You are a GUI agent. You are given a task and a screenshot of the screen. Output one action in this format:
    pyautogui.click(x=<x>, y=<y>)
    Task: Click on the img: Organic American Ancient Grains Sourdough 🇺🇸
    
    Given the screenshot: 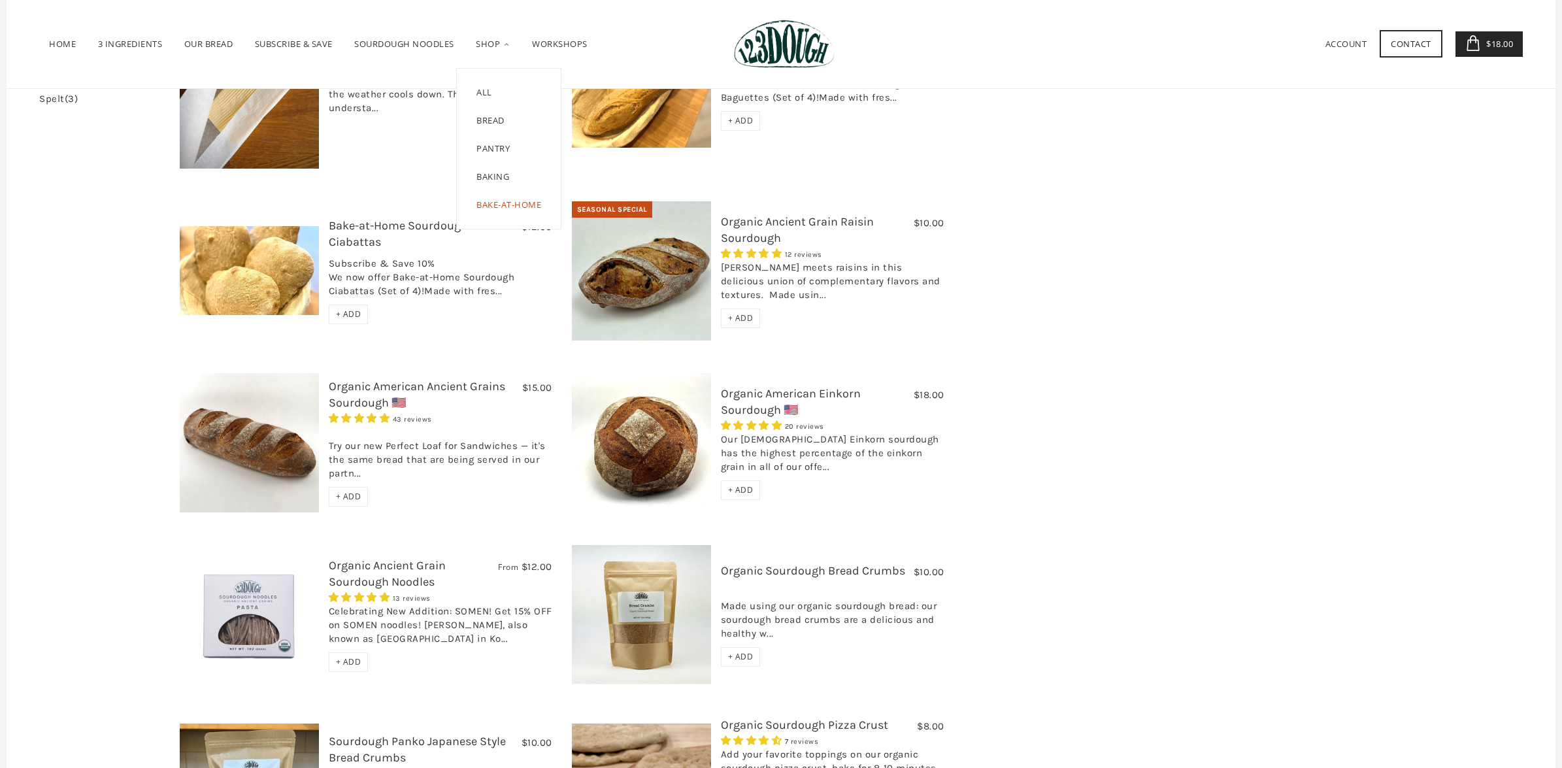 What is the action you would take?
    pyautogui.click(x=249, y=443)
    